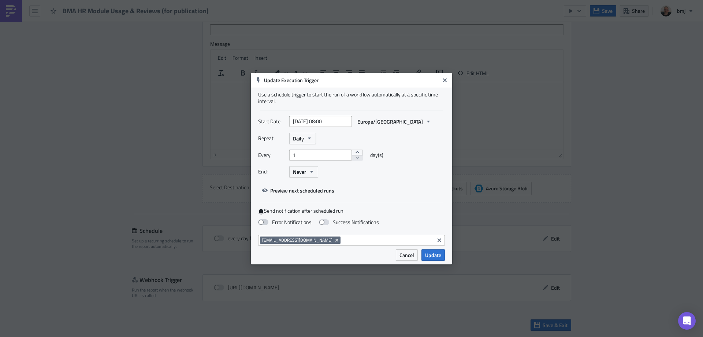  Describe the element at coordinates (302, 190) in the screenshot. I see `span: Preview next scheduled runs` at that location.